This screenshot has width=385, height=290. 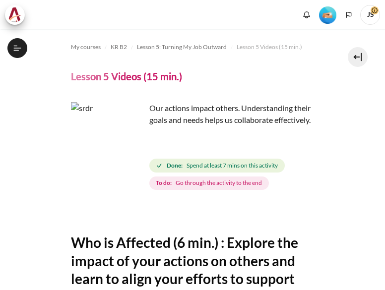 What do you see at coordinates (108, 139) in the screenshot?
I see `img: srdr` at bounding box center [108, 139].